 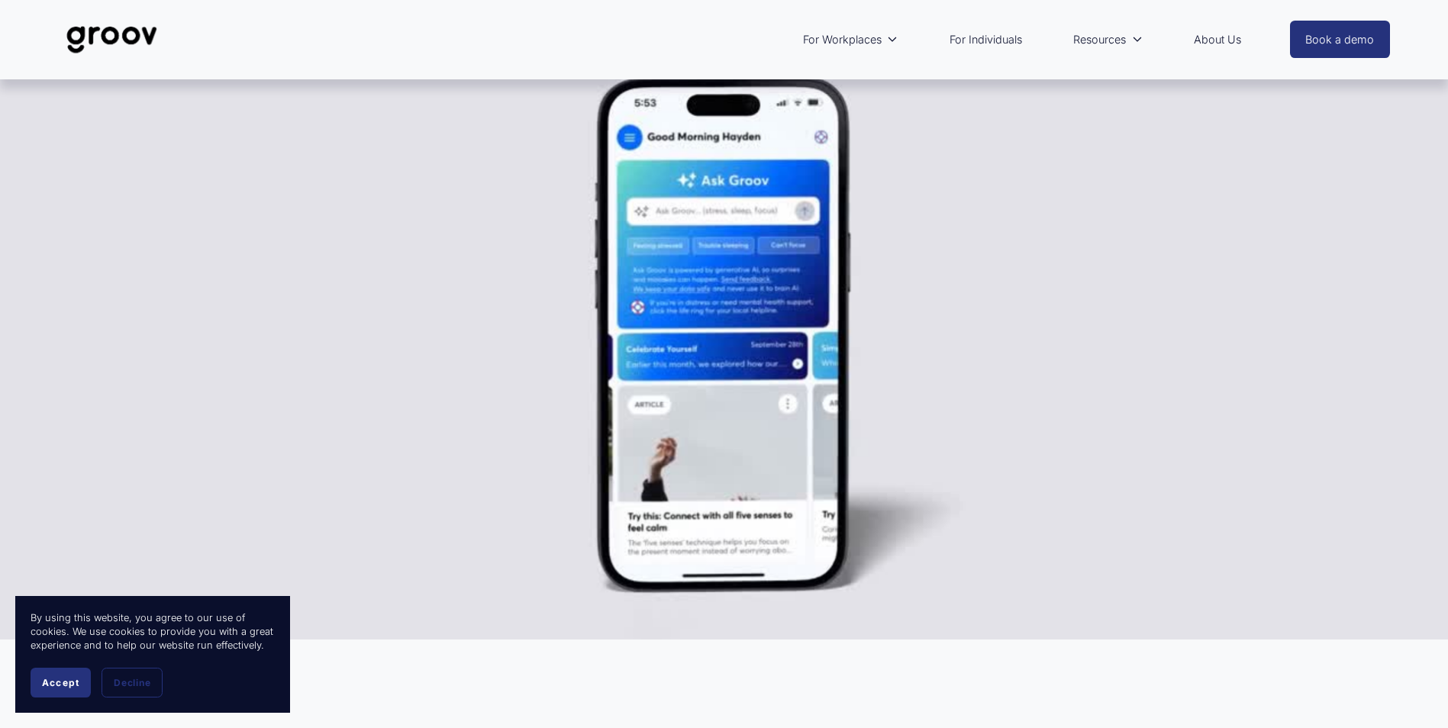 I want to click on span: Accept, so click(x=60, y=683).